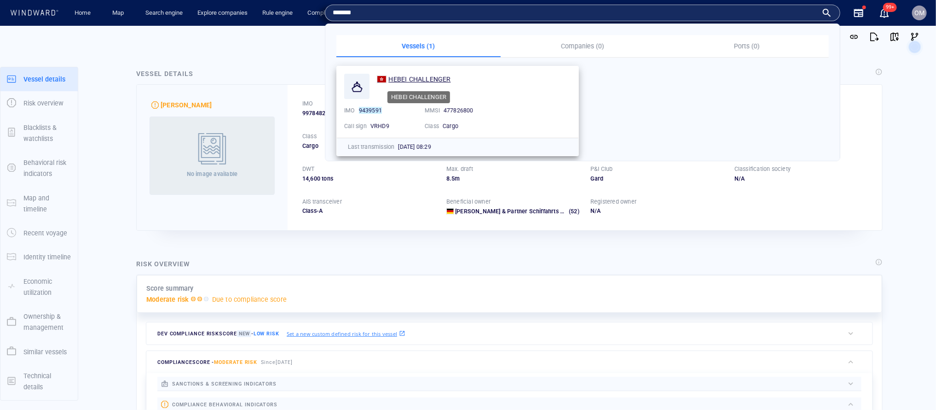  What do you see at coordinates (460, 169) in the screenshot?
I see `p: Max. draft` at bounding box center [460, 169].